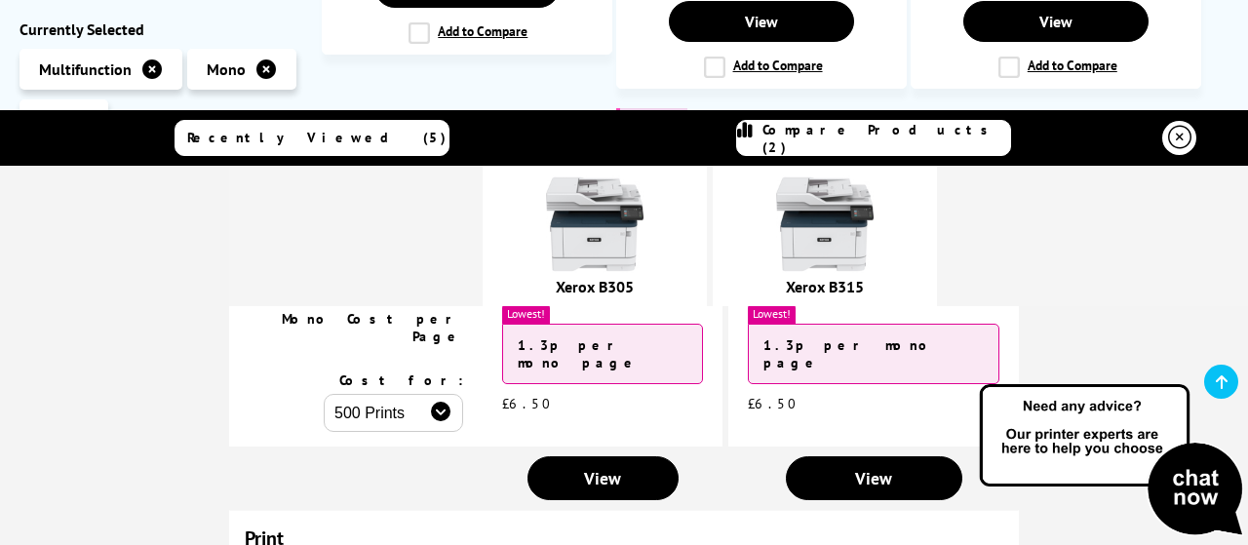 This screenshot has width=1248, height=545. What do you see at coordinates (873, 137) in the screenshot?
I see `a: Compare Products (2)` at bounding box center [873, 137].